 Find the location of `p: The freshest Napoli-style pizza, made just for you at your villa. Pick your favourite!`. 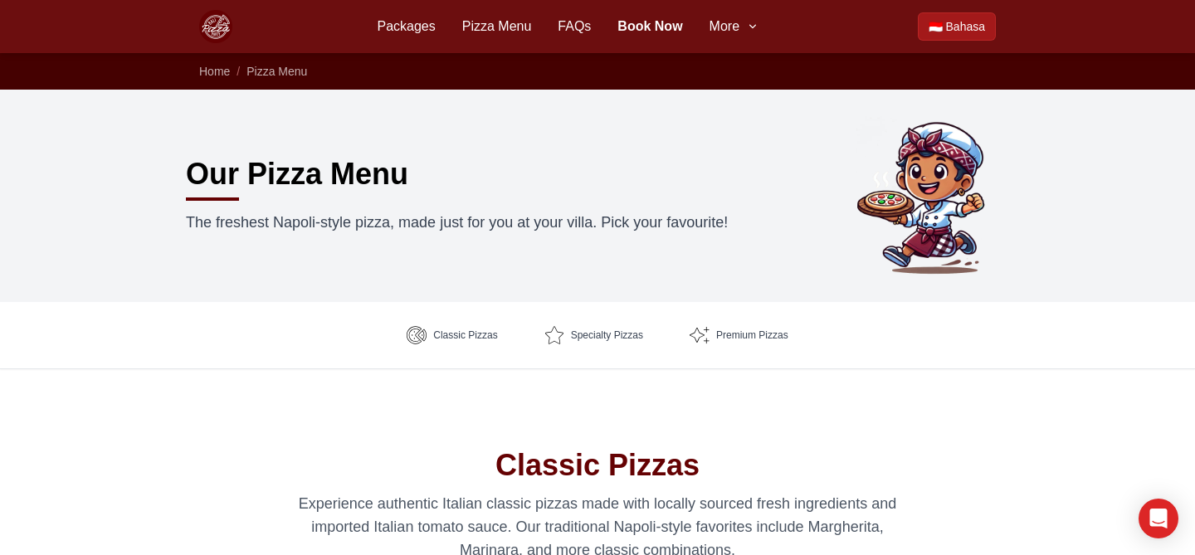

p: The freshest Napoli-style pizza, made just for you at your villa. Pick your favourite! is located at coordinates (465, 222).